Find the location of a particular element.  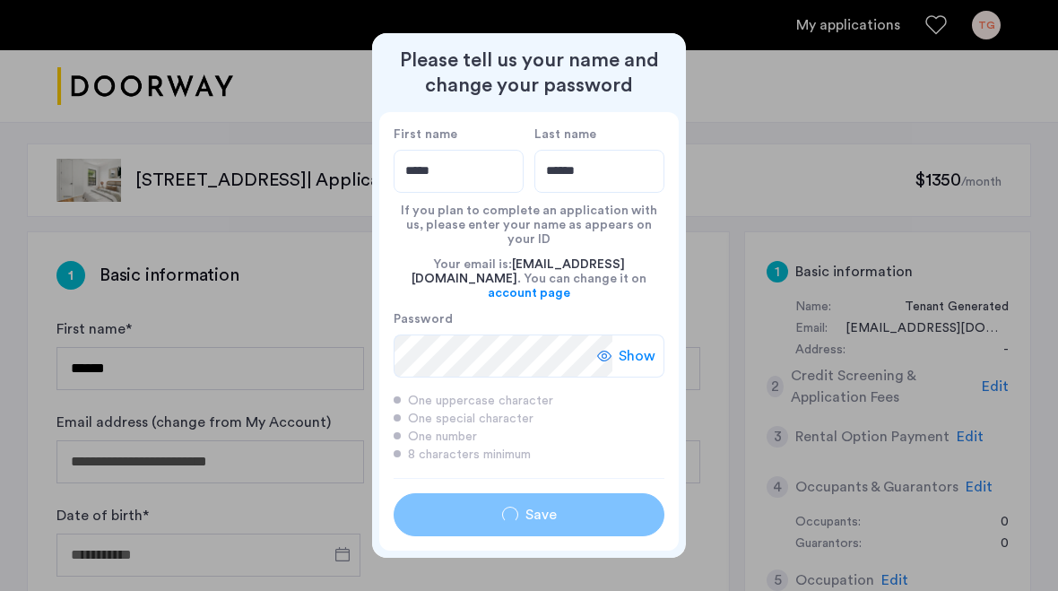

label: First name is located at coordinates (458, 134).